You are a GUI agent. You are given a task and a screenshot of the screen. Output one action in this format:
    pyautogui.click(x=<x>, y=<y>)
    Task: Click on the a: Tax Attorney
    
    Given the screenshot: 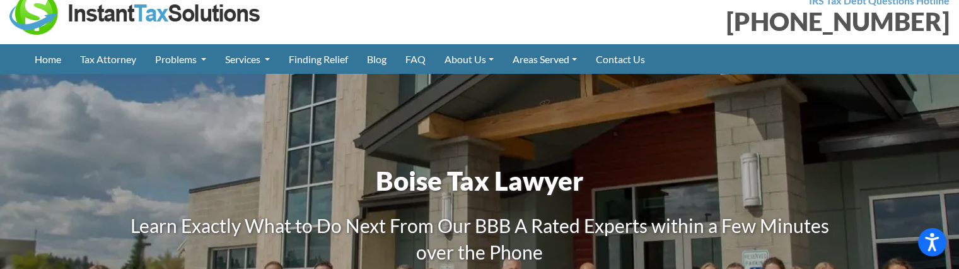 What is the action you would take?
    pyautogui.click(x=108, y=59)
    